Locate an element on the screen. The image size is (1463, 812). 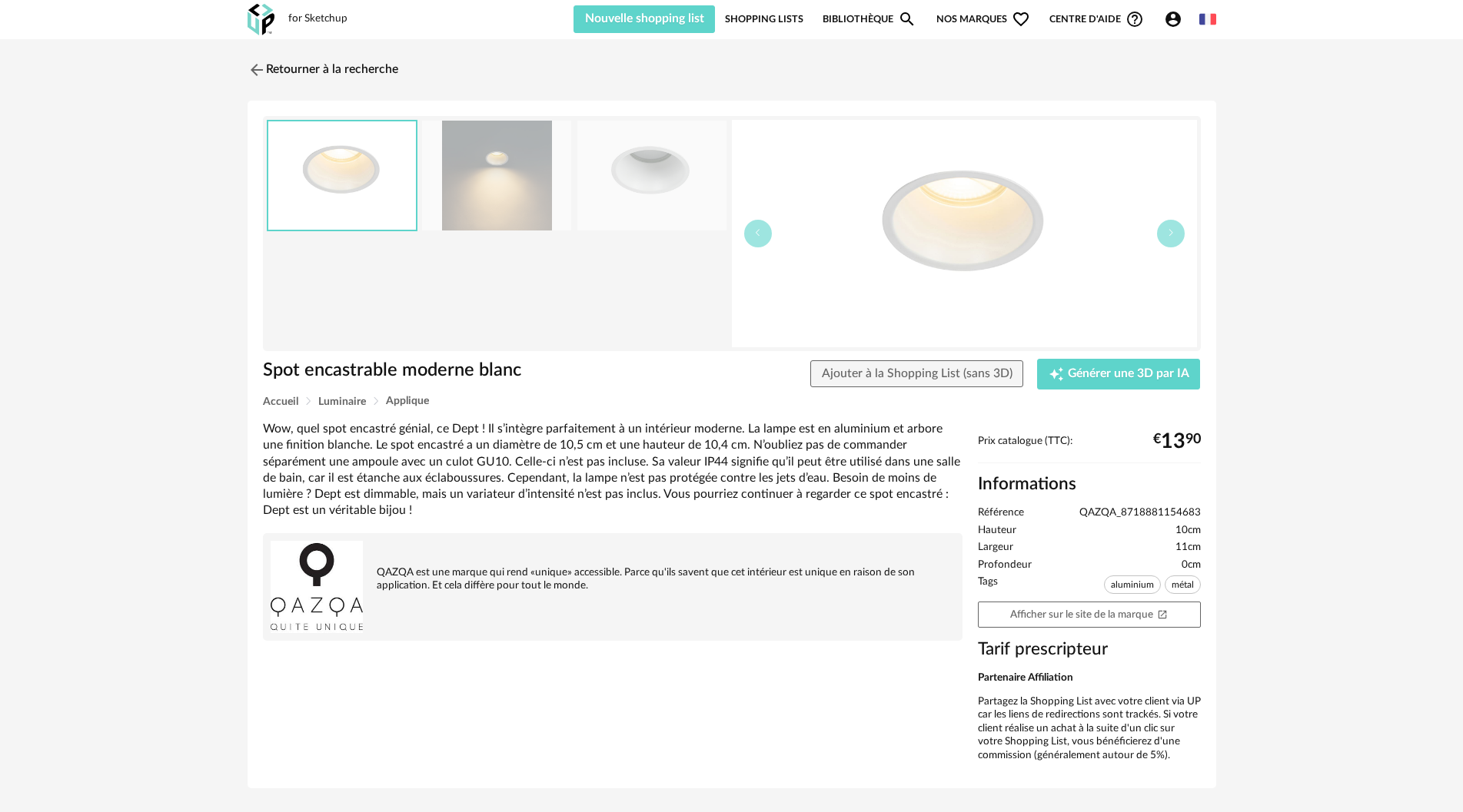
span: 10cm is located at coordinates (1188, 531).